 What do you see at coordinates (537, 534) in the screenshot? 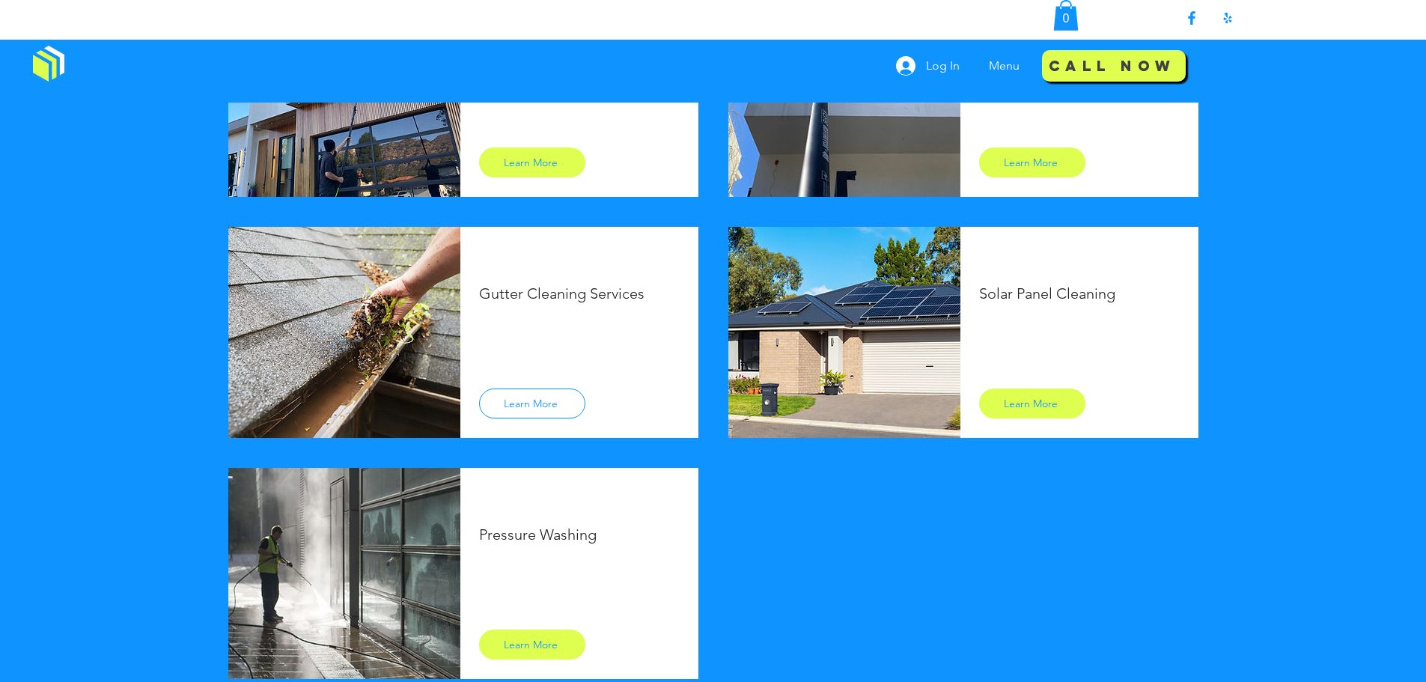
I see `span: Pressure Washing` at bounding box center [537, 534].